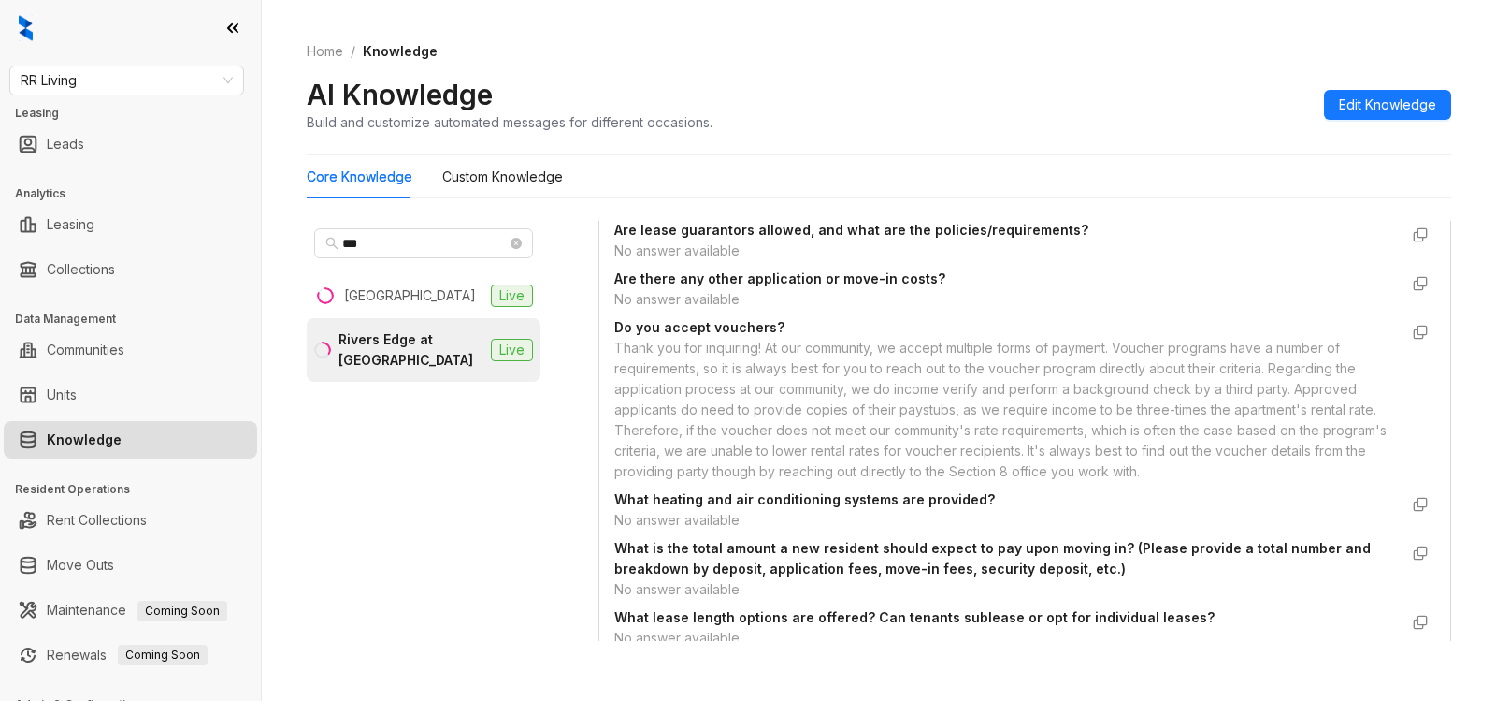 Image resolution: width=1496 pixels, height=701 pixels. I want to click on span: close-circle, so click(516, 243).